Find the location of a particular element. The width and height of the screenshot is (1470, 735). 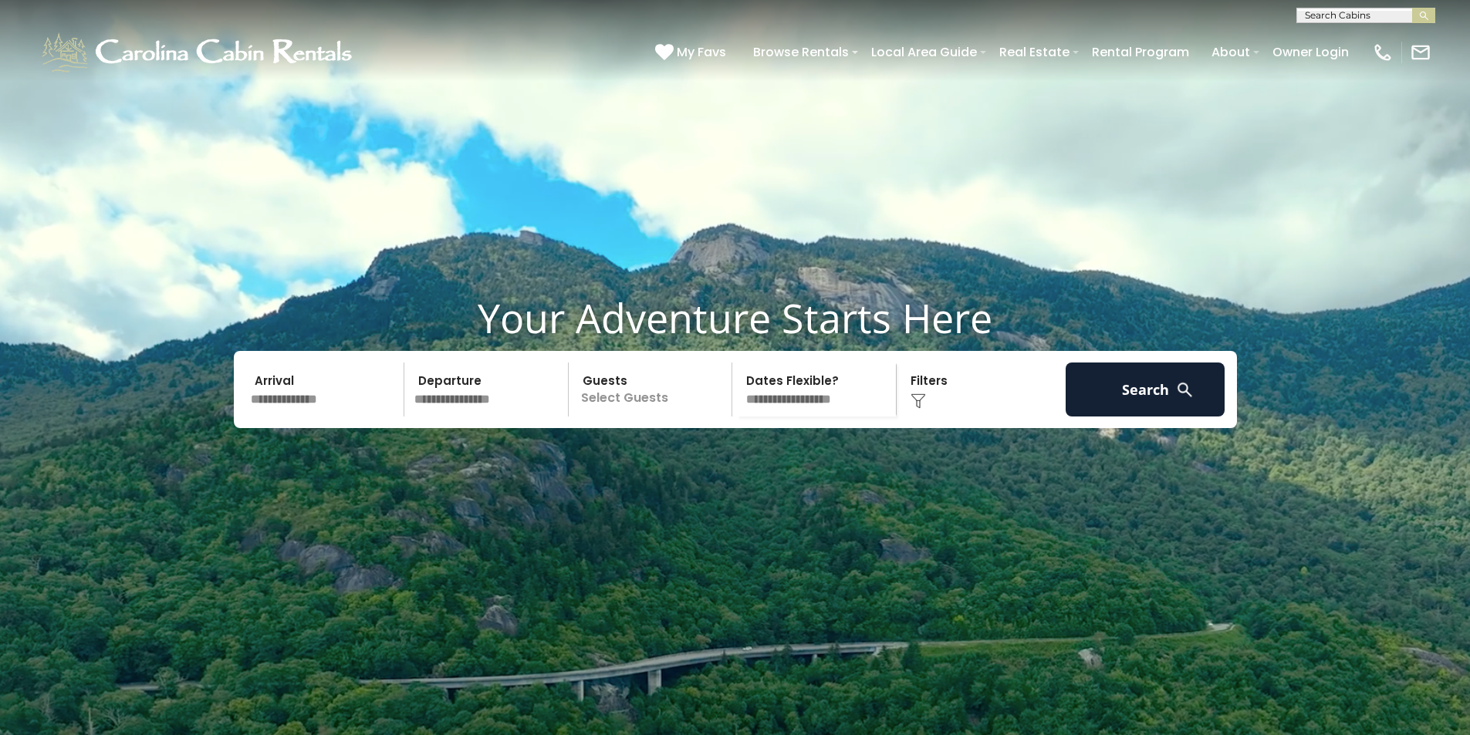

a: Local Area Guide is located at coordinates (924, 52).